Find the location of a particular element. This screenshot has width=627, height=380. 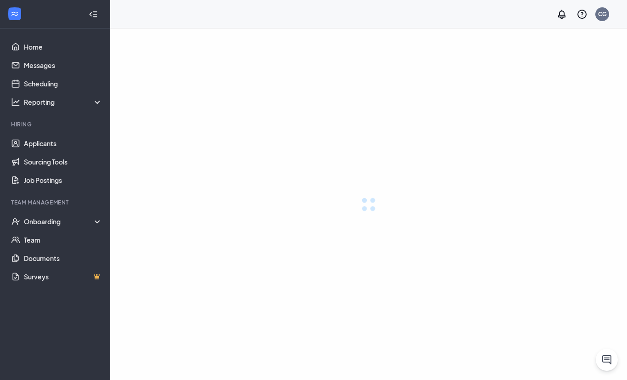

svg: UserCheck is located at coordinates (16, 221).